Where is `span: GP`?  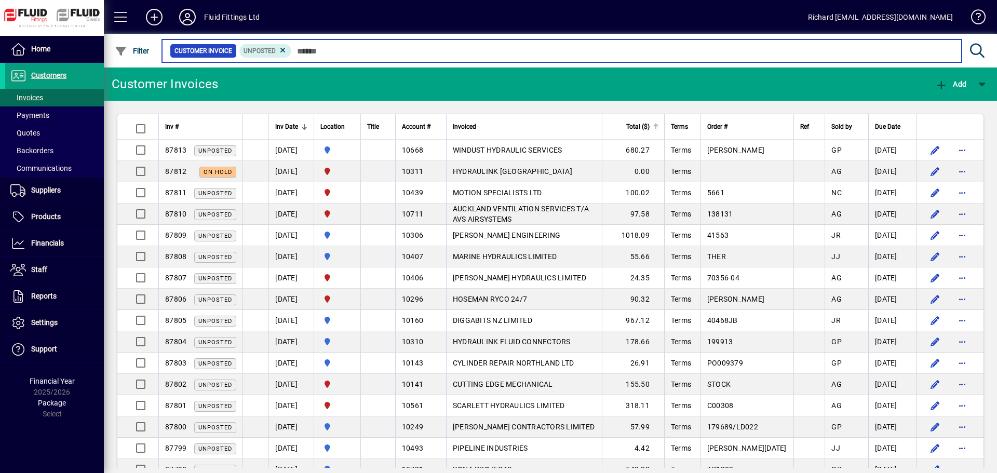
span: GP is located at coordinates (836, 363).